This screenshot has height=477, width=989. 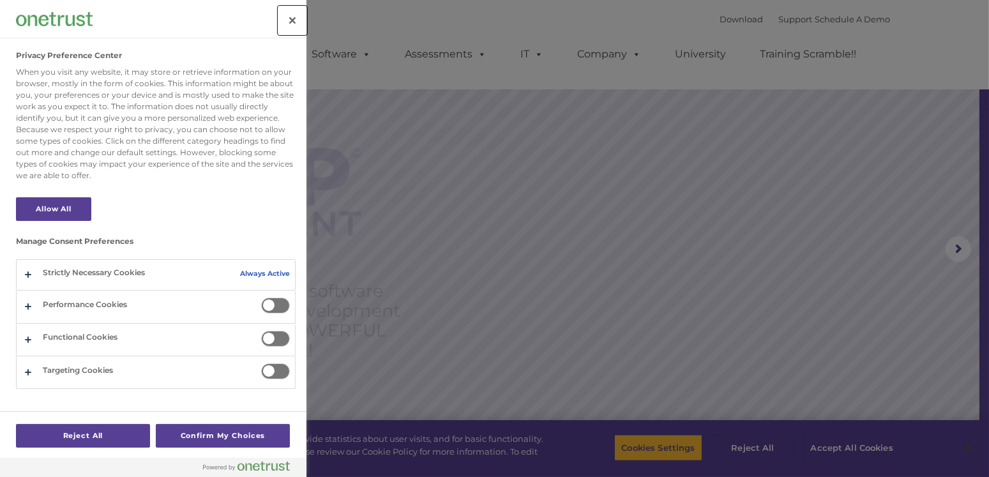 I want to click on a: Powered by OneTrust Opens in a new Tab, so click(x=252, y=469).